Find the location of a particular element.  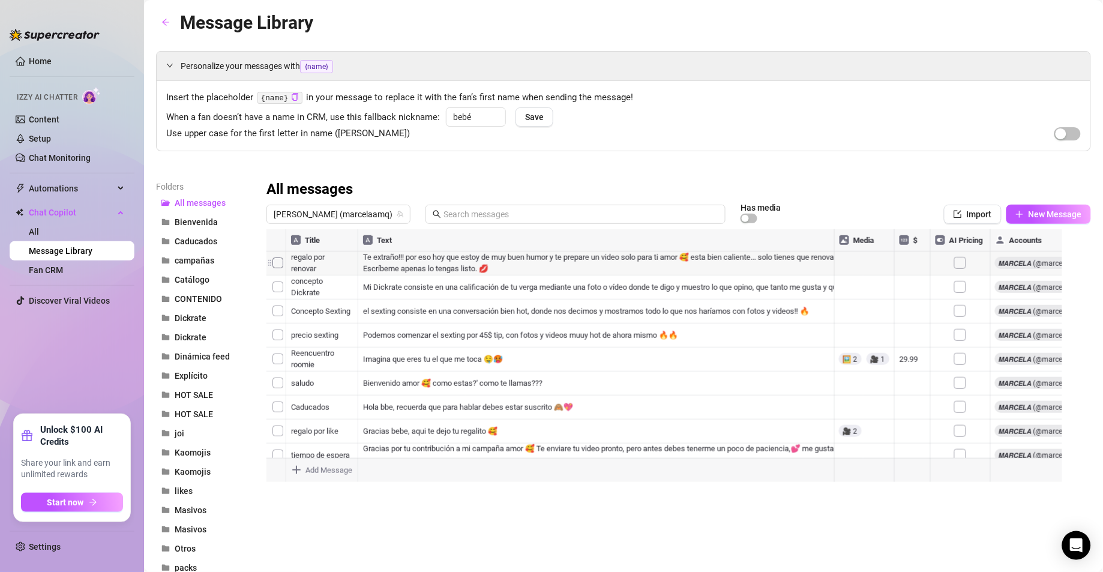

button: Bienvenida is located at coordinates (204, 222).